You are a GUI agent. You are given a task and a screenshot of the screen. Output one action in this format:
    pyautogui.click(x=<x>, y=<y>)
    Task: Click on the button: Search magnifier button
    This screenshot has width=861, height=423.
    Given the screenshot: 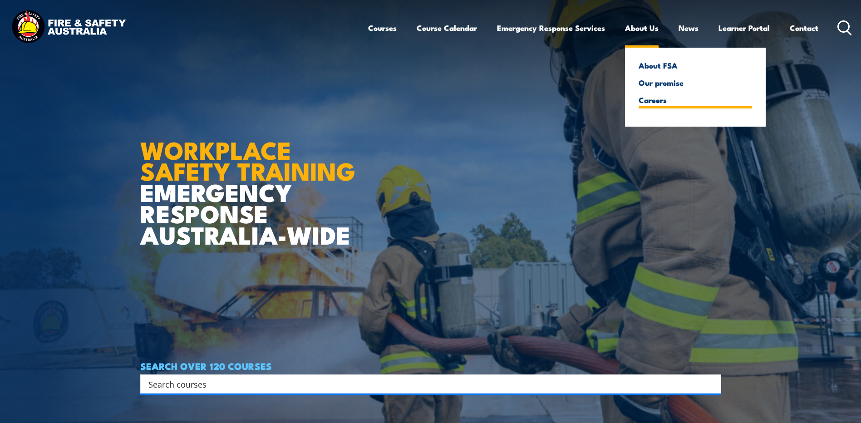 What is the action you would take?
    pyautogui.click(x=712, y=384)
    